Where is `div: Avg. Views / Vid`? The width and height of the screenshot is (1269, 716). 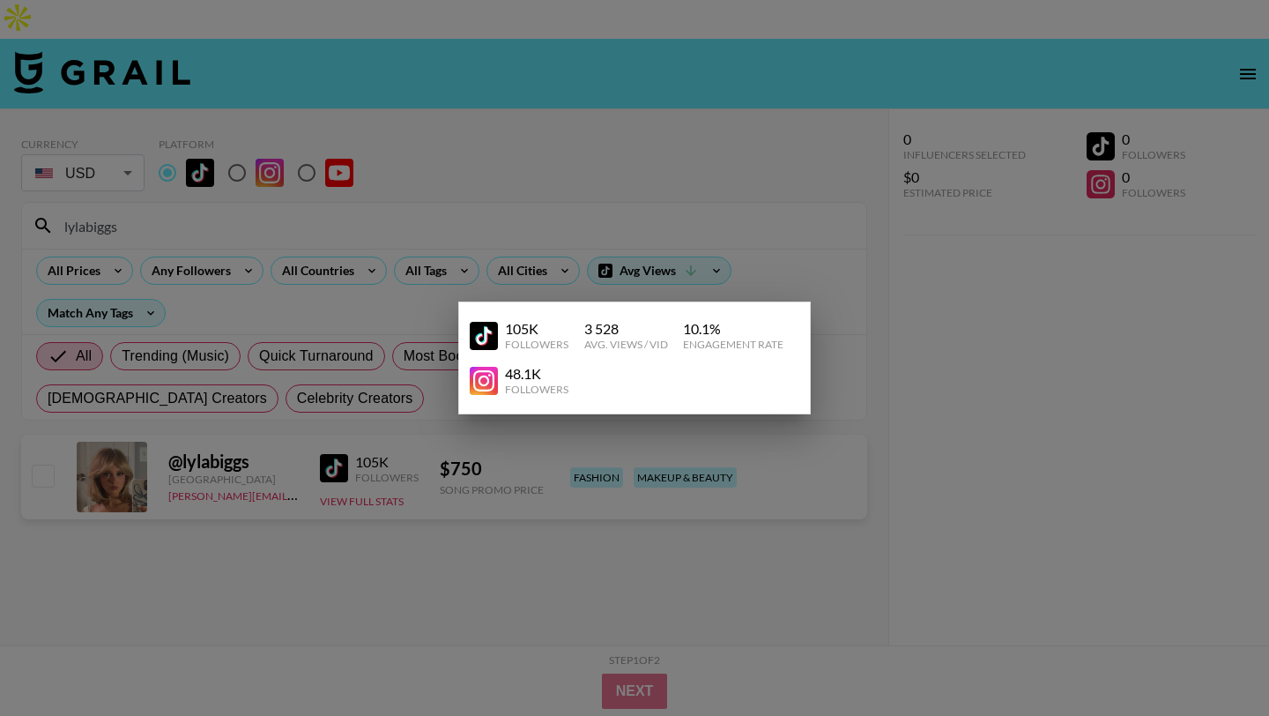
div: Avg. Views / Vid is located at coordinates (626, 344).